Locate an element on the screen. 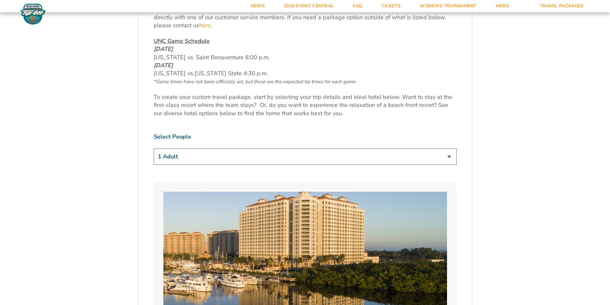 This screenshot has width=610, height=305. img: Fort Myers Tip-Off is located at coordinates (33, 14).